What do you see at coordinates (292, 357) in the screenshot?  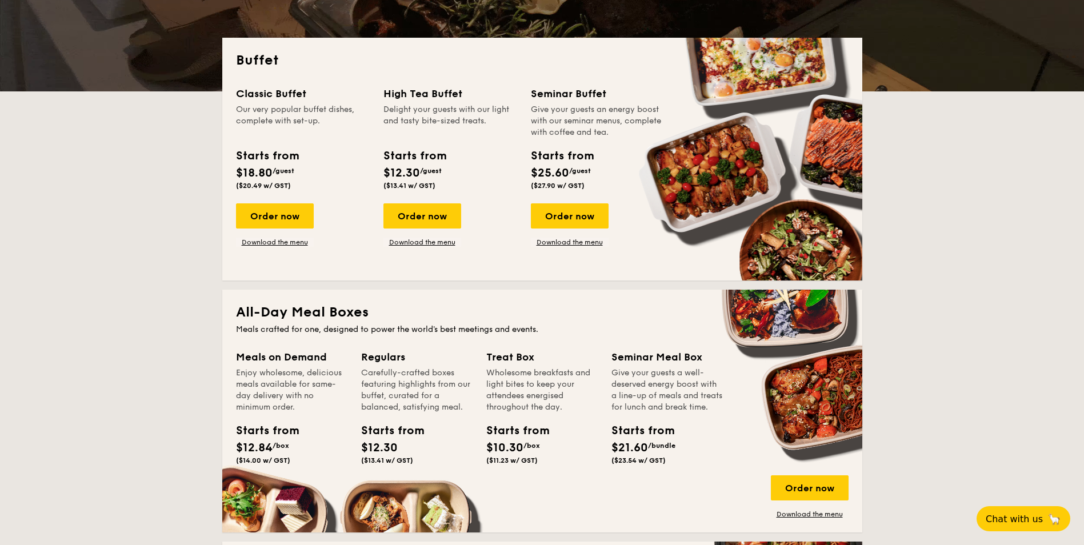 I see `div: Meals on Demand` at bounding box center [292, 357].